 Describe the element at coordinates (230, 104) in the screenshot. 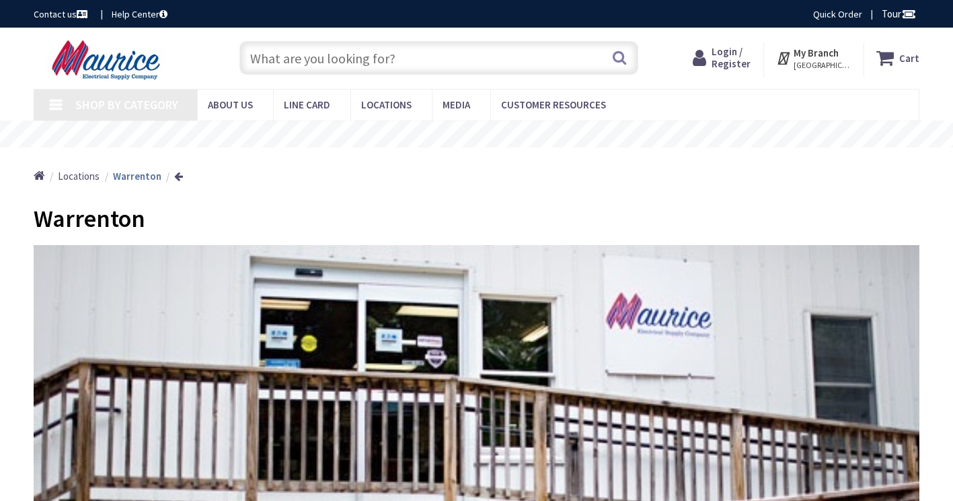

I see `span: About us` at that location.